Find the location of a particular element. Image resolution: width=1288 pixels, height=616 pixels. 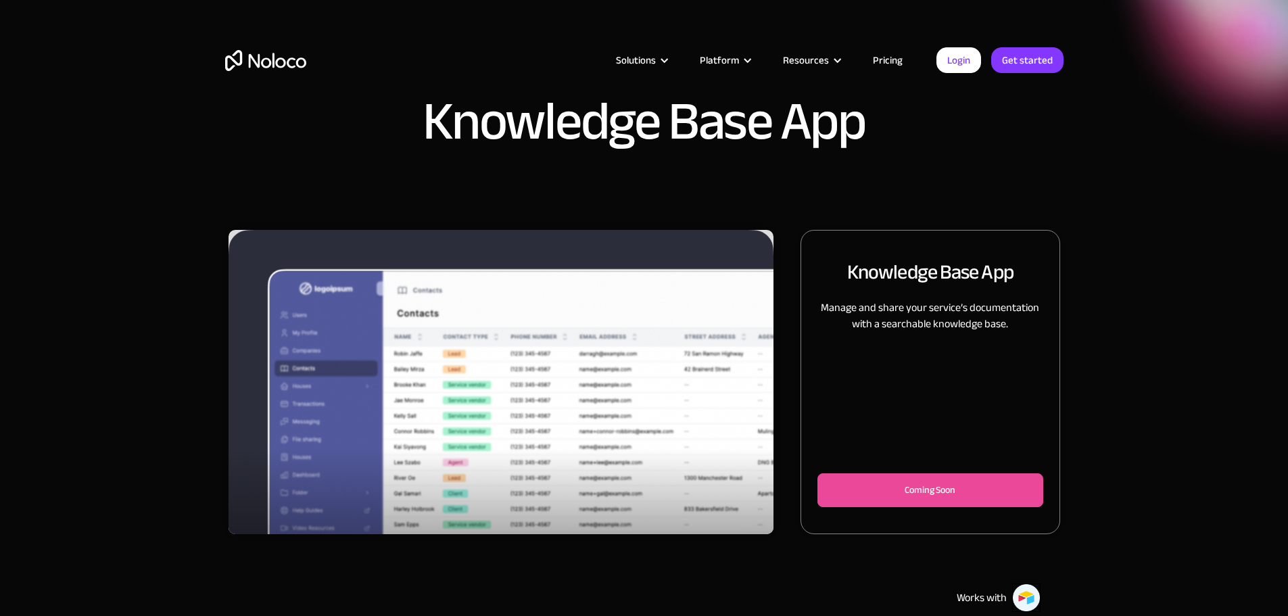

a: home is located at coordinates (266, 60).